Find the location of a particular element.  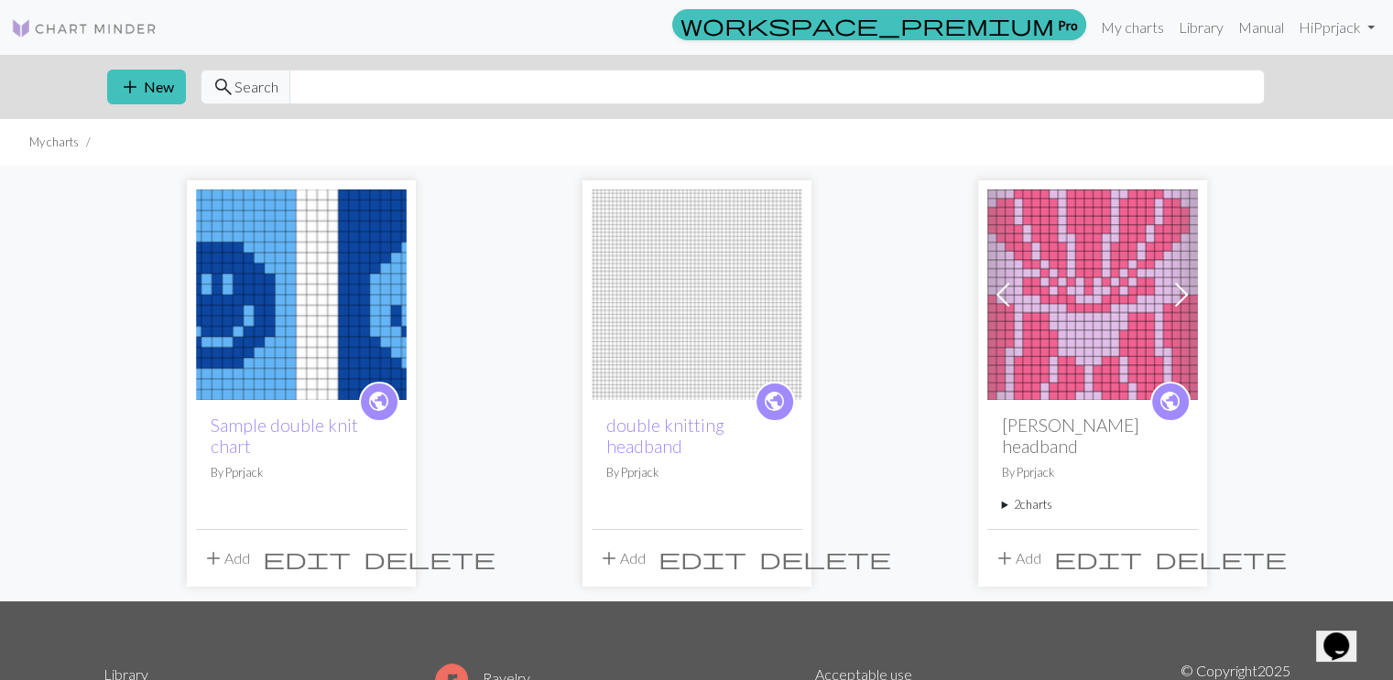

a: Library is located at coordinates (1200, 27).